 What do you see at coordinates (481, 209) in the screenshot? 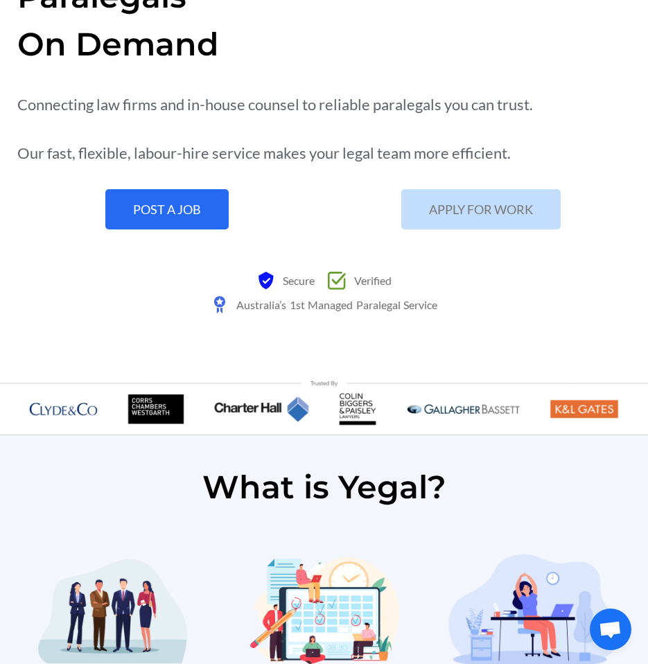
I see `a: APPLY FOR WORK` at bounding box center [481, 209].